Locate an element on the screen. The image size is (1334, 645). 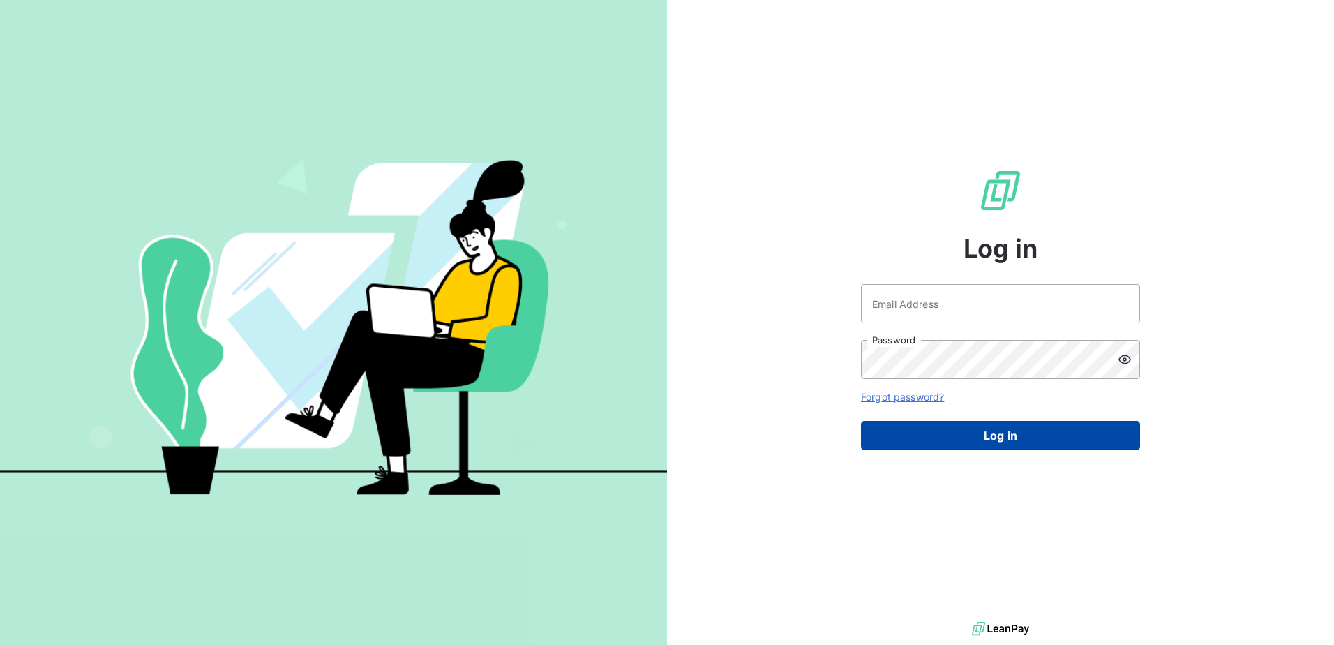
img: LeanPay Logo is located at coordinates (1001, 190).